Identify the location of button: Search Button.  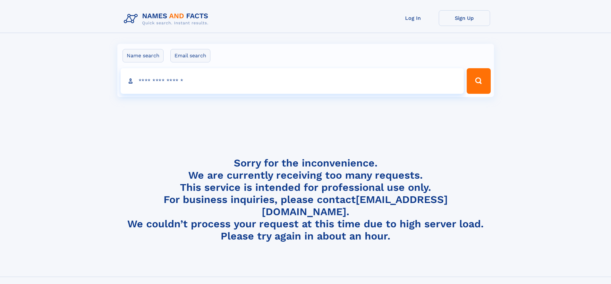
(478, 81).